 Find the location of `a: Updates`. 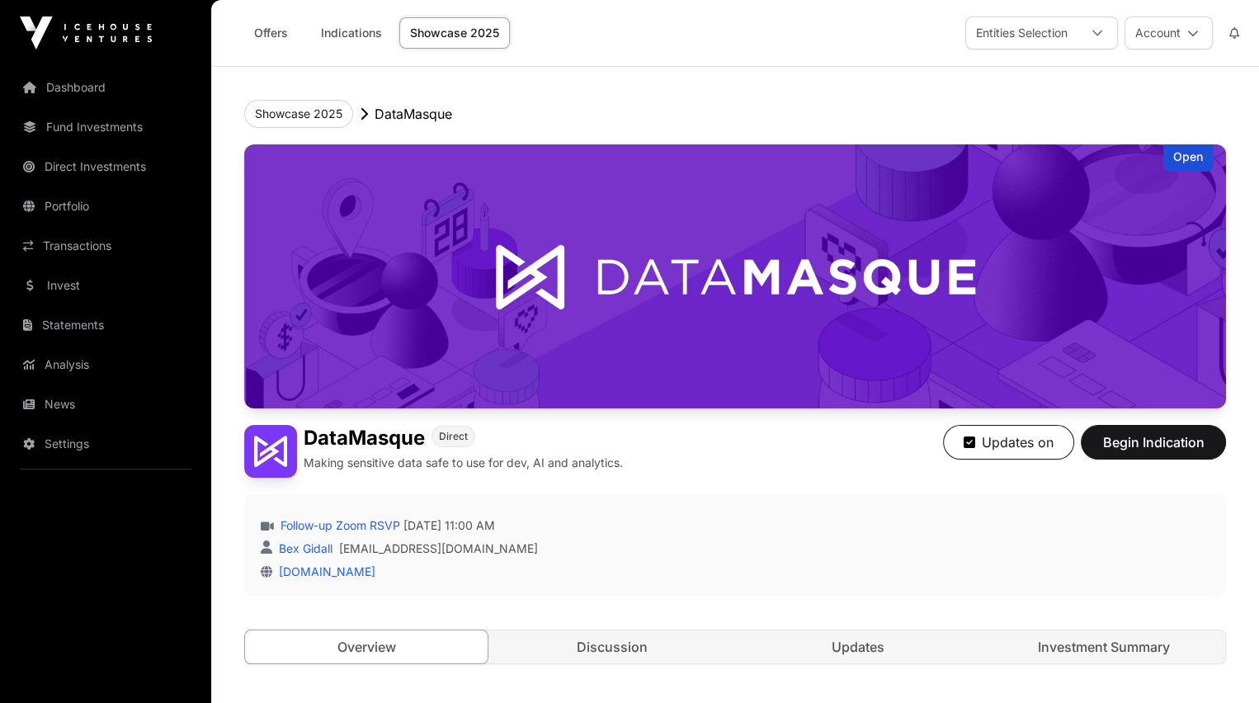

a: Updates is located at coordinates (858, 647).